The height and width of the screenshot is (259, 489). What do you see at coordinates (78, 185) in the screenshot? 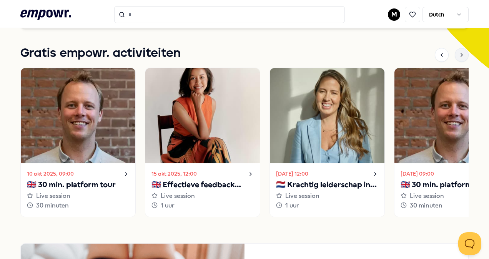
I see `p: 🇬🇧 30 min. platform tour` at bounding box center [78, 185].